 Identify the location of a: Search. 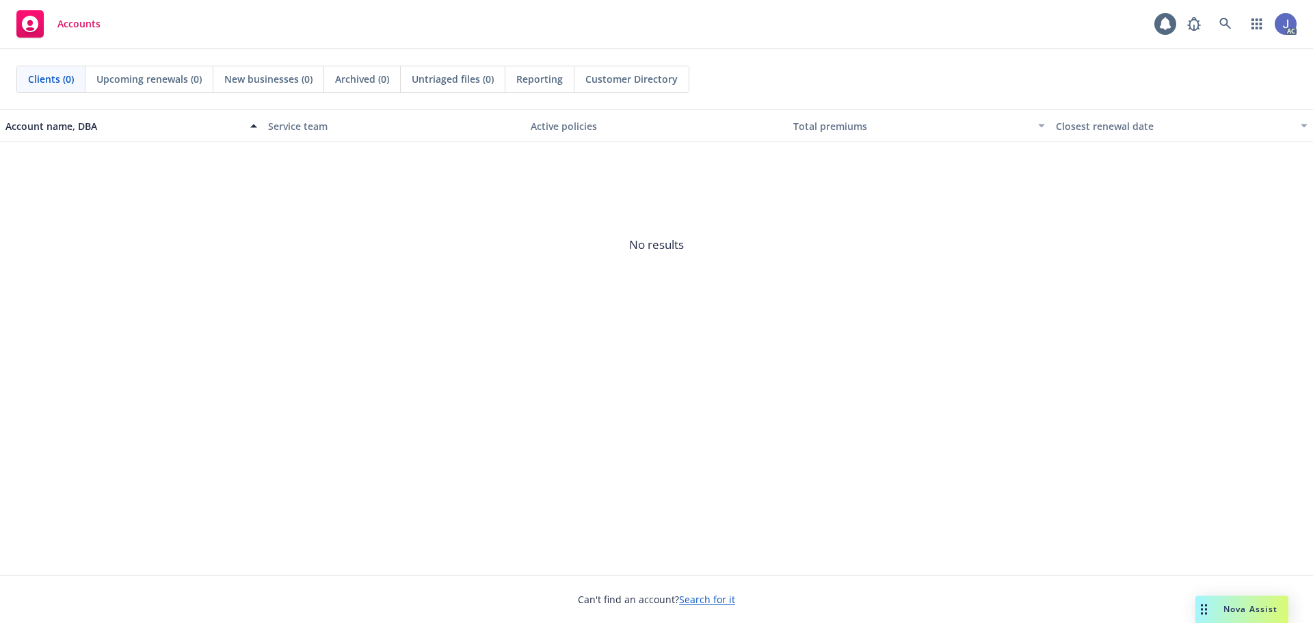
(1225, 24).